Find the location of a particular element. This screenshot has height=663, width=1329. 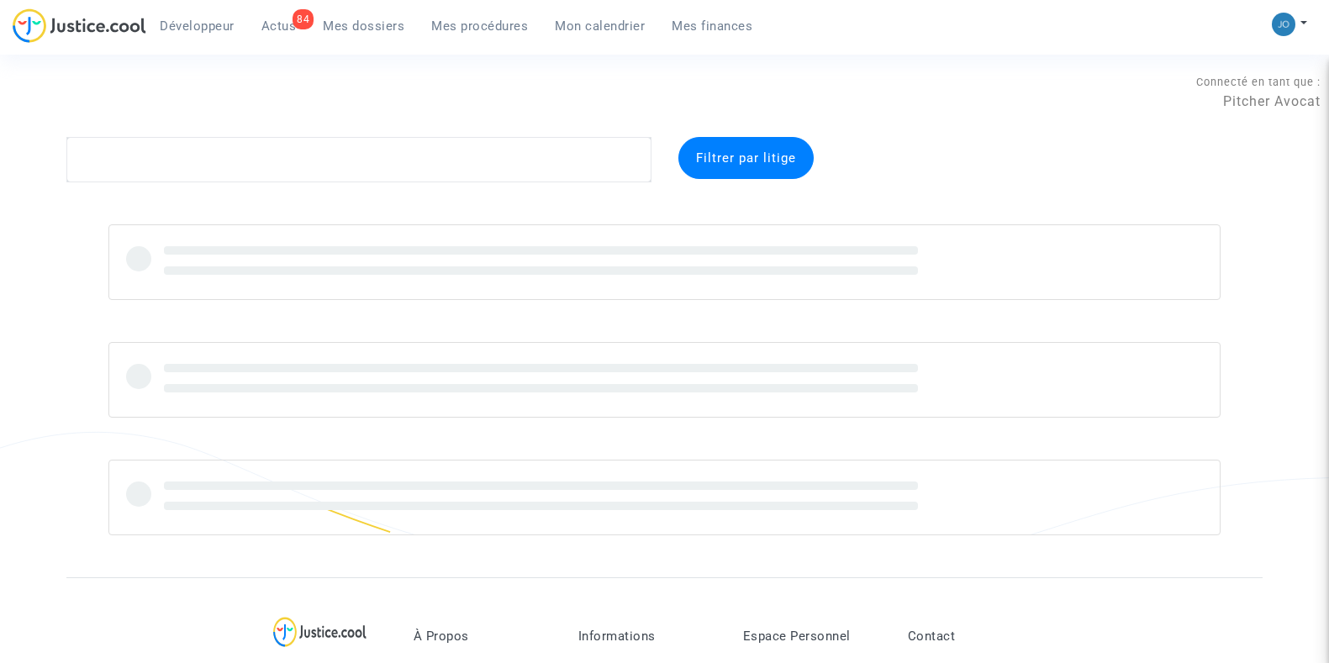

span: Développeur is located at coordinates (197, 26).